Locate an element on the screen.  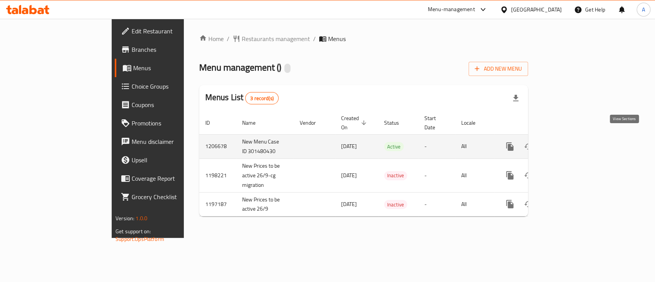
a: Coupons is located at coordinates (168, 105).